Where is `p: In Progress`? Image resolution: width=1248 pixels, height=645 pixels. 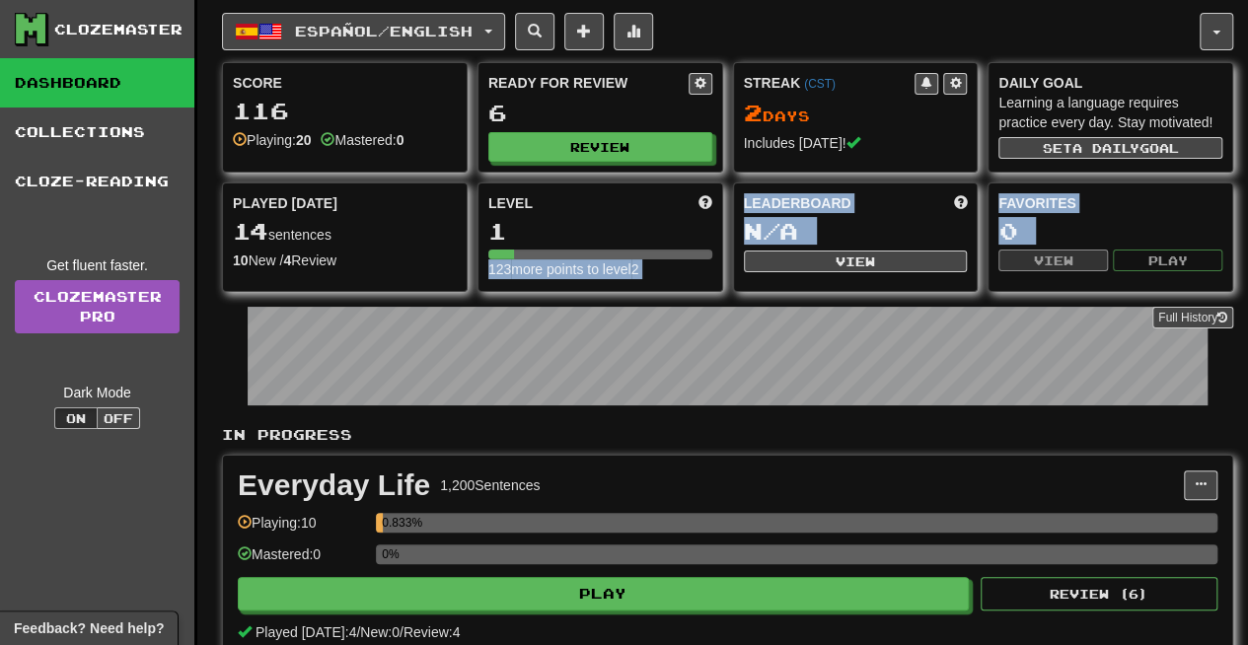 p: In Progress is located at coordinates (727, 435).